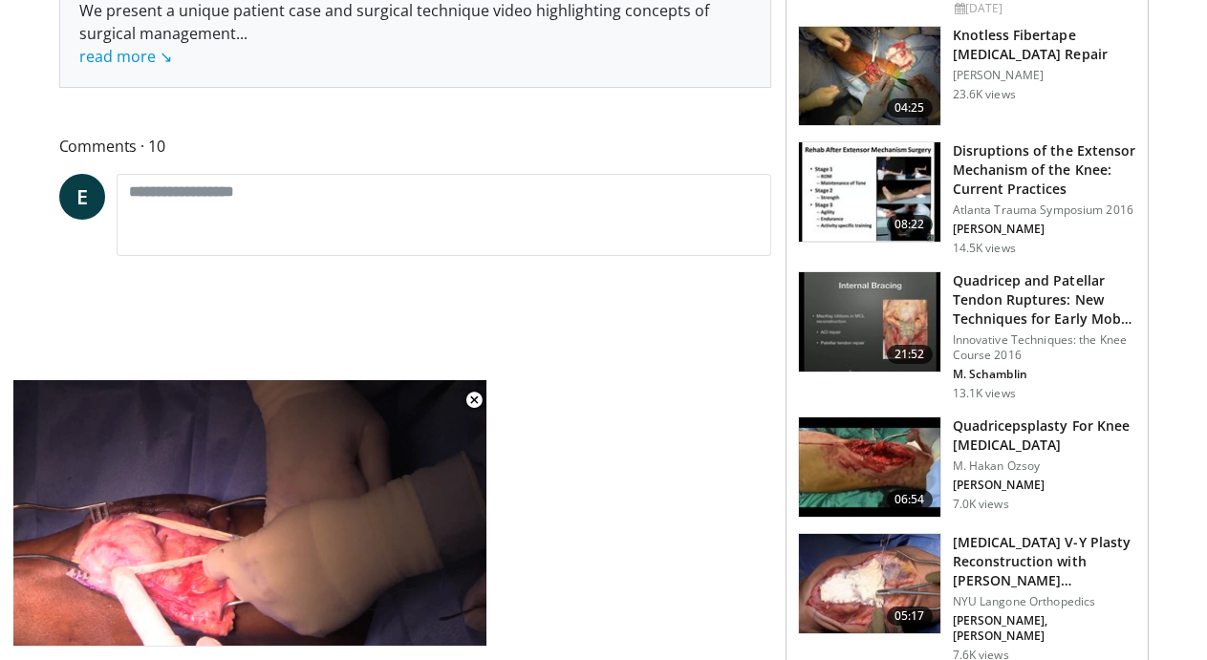  What do you see at coordinates (869, 192) in the screenshot?
I see `img: c329ce19-05ea-4e12-b583-111b1ee27852.150x105_q85_crop-smart_upscale.jpg` at bounding box center [869, 192].